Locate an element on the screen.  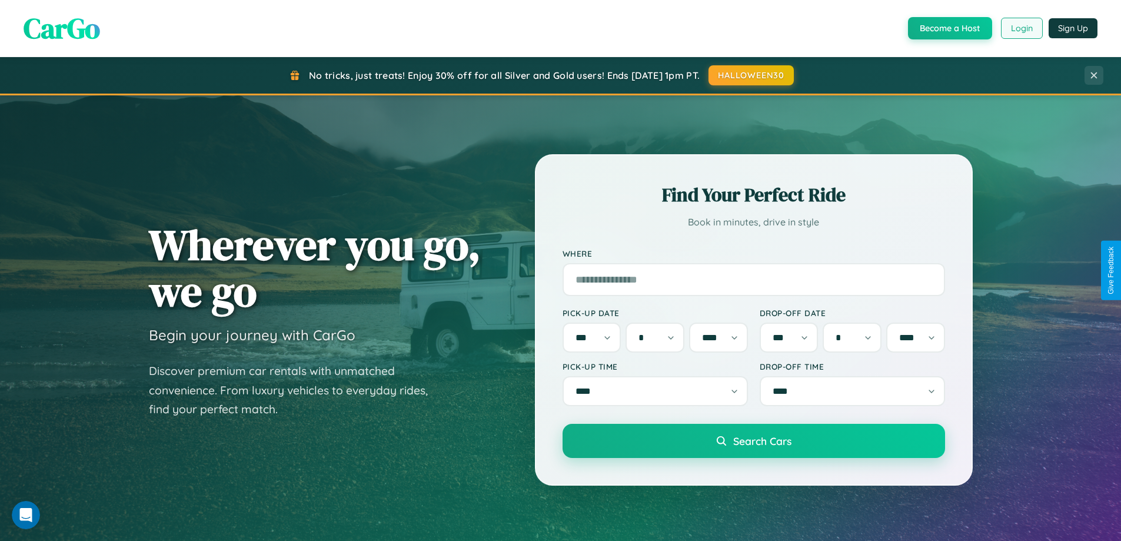
span: CarGo is located at coordinates (62, 28).